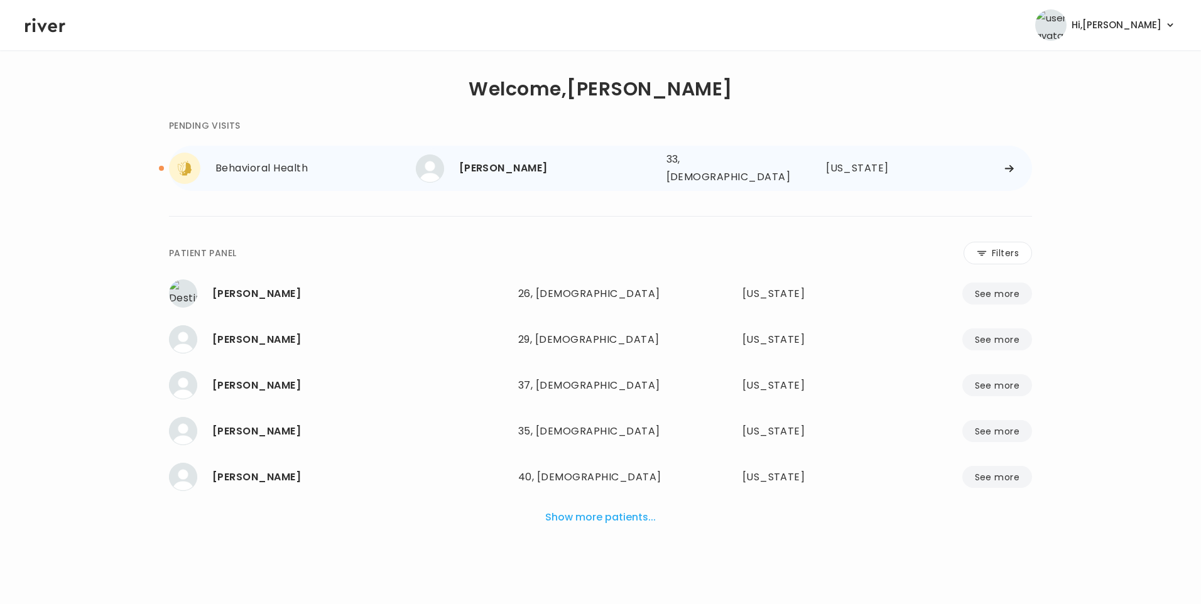  I want to click on div: Florida, so click(800, 294).